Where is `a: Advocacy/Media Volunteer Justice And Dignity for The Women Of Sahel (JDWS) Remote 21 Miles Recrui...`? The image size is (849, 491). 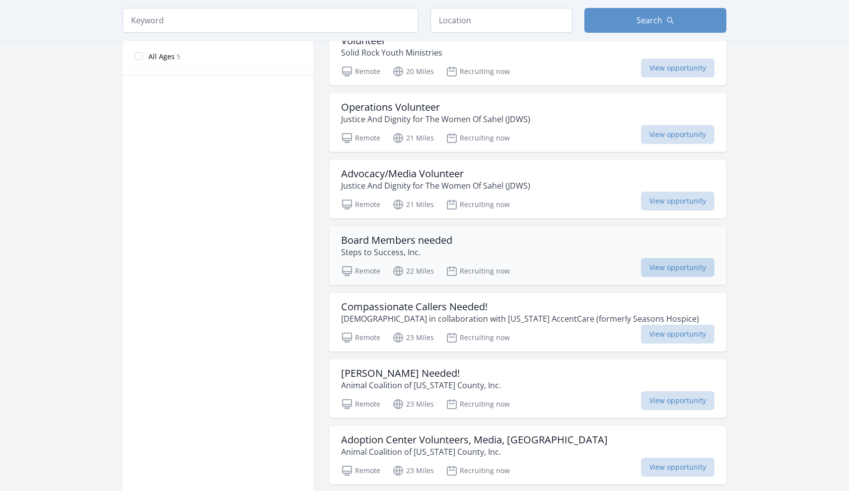
a: Advocacy/Media Volunteer Justice And Dignity for The Women Of Sahel (JDWS) Remote 21 Miles Recrui... is located at coordinates (528, 189).